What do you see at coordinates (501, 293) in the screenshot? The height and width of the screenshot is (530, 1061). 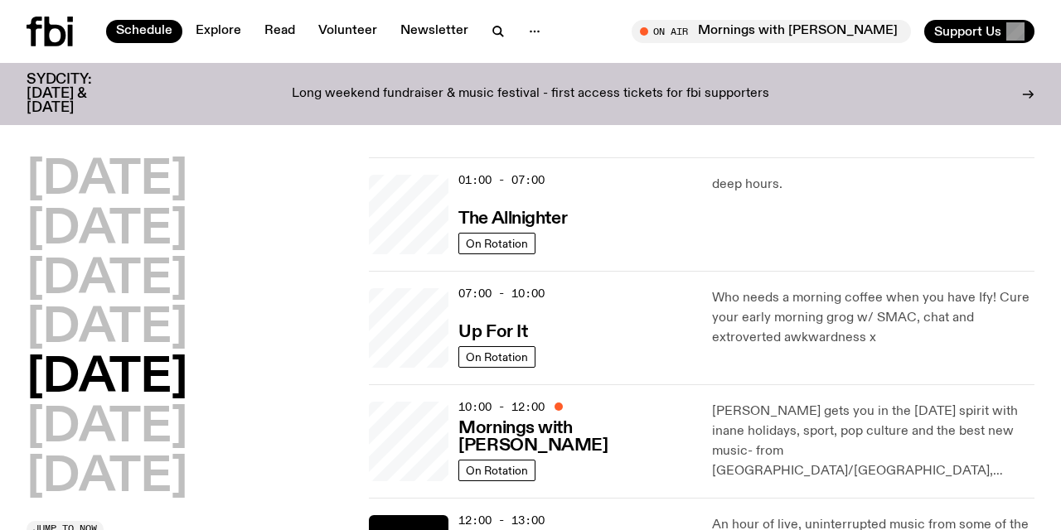 I see `span: 07:00 - 10:00` at bounding box center [501, 293].